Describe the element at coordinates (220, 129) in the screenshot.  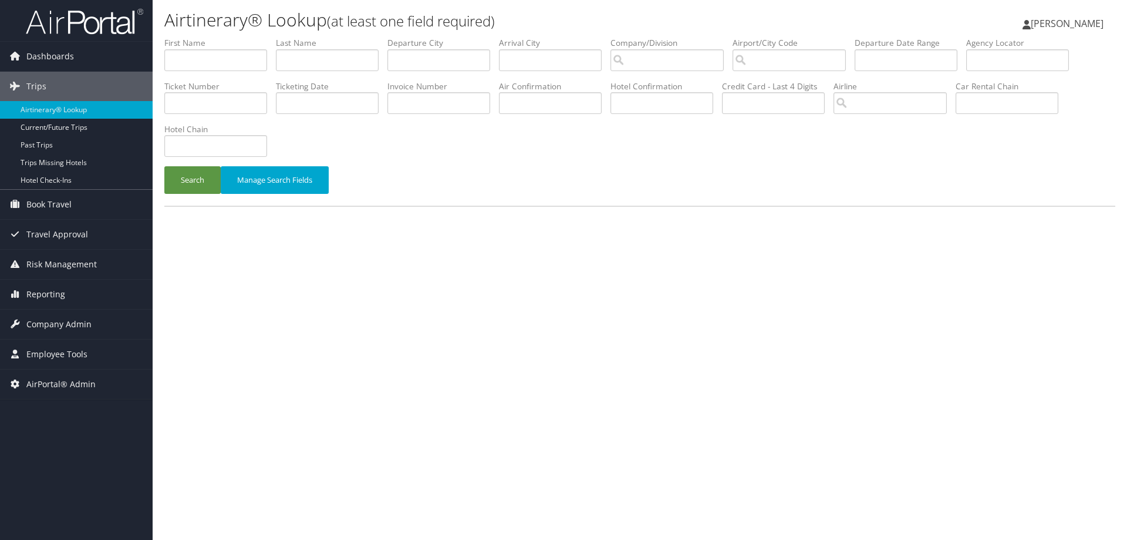
I see `label: Hotel Chain` at that location.